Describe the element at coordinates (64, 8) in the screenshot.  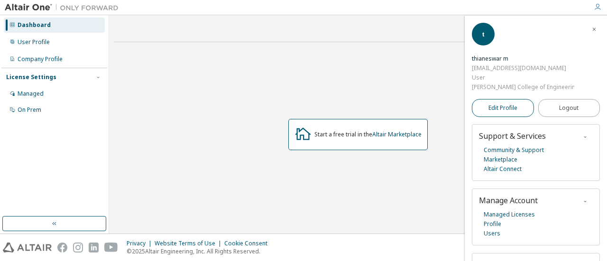
I see `img: Altair One` at that location.